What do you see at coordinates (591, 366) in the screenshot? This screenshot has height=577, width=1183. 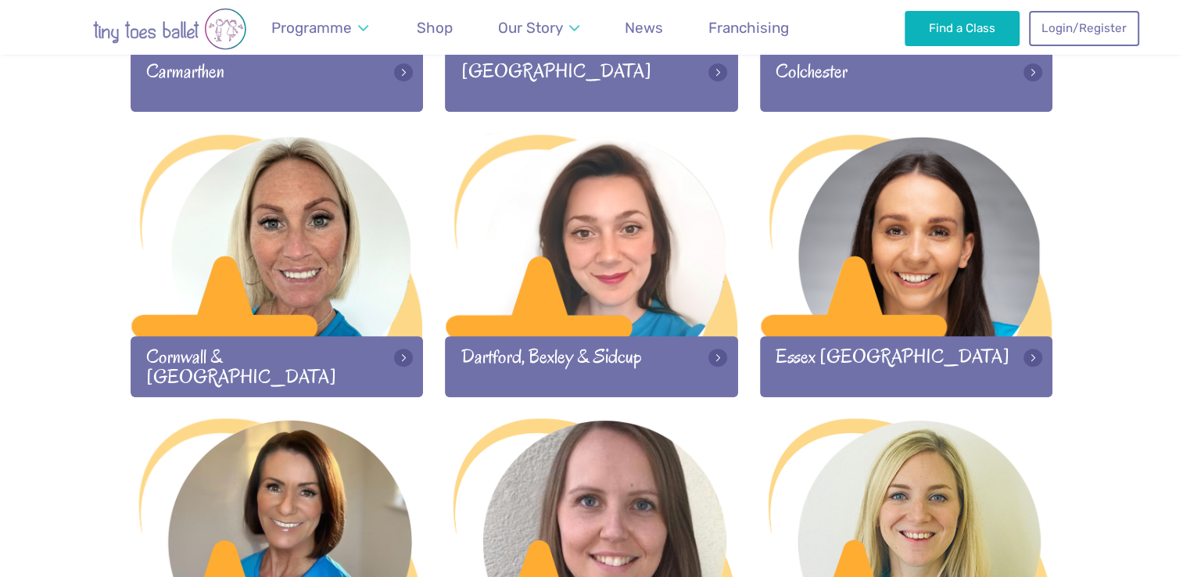 I see `div: Dartford, Bexley & Sidcup` at bounding box center [591, 366].